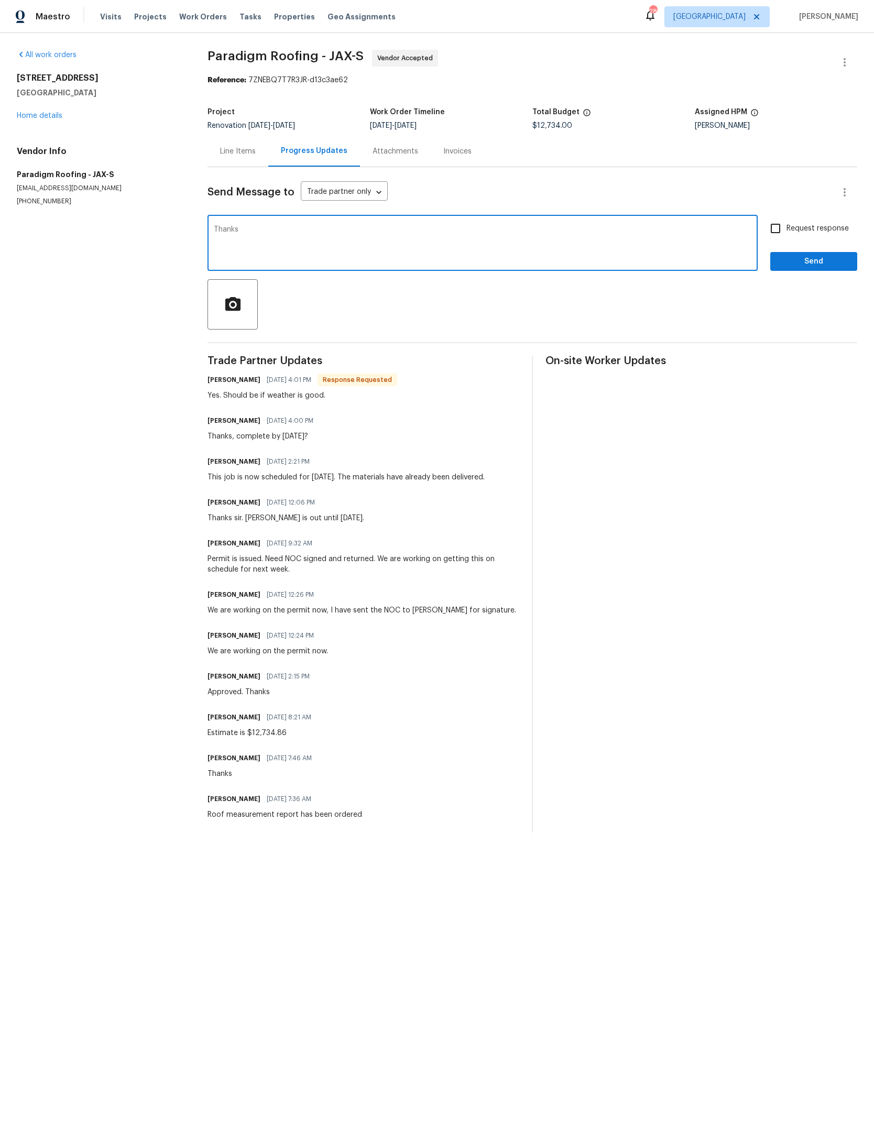  I want to click on div: Permit is issued. Need NOC signed and returned. We are working on getting this on schedule for ne..., so click(363, 564).